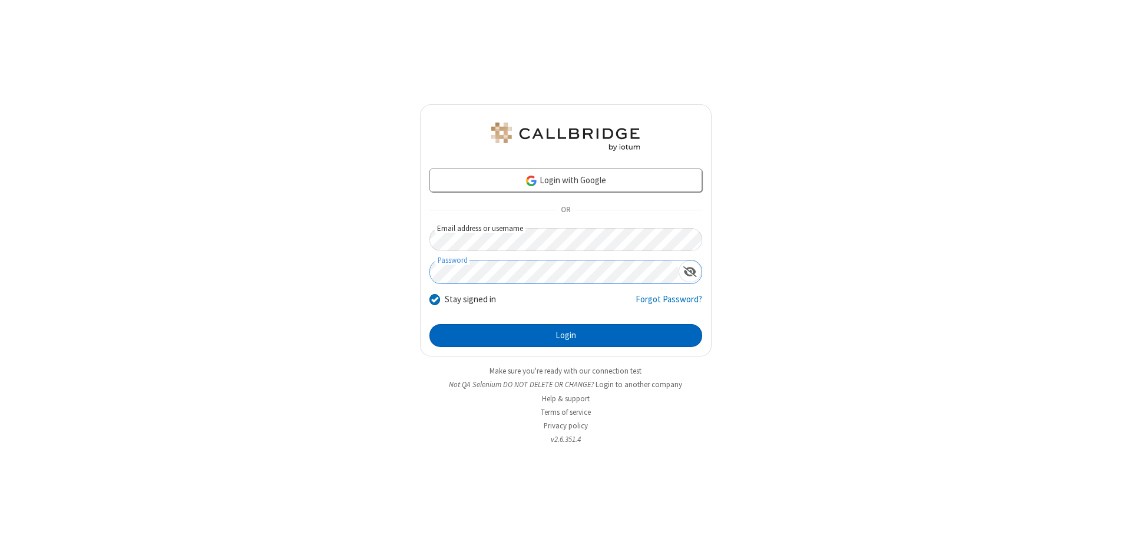 Image resolution: width=1131 pixels, height=558 pixels. What do you see at coordinates (668, 304) in the screenshot?
I see `a: Forgot Password?` at bounding box center [668, 304].